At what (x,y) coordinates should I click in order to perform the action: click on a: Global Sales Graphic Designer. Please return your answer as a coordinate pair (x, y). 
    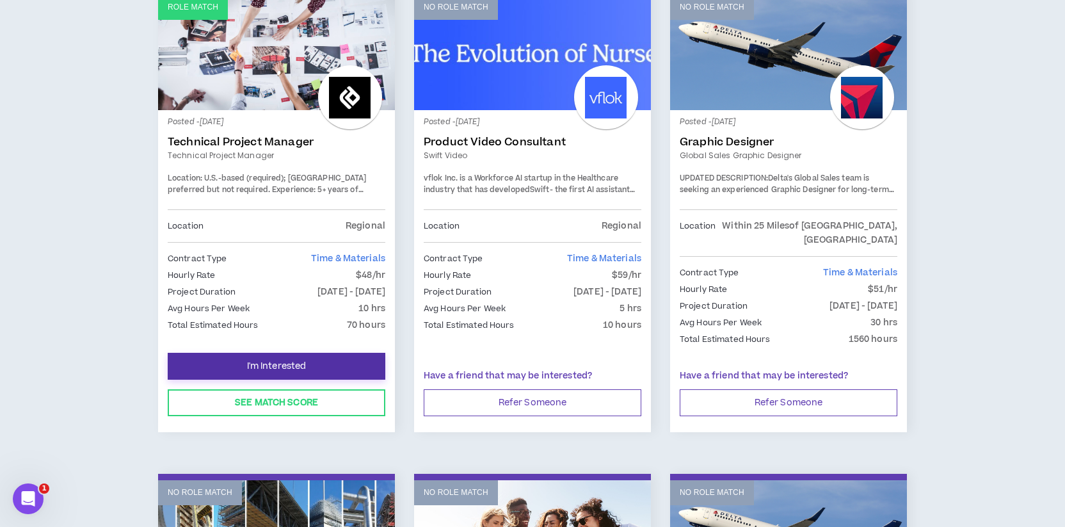
    Looking at the image, I should click on (788, 155).